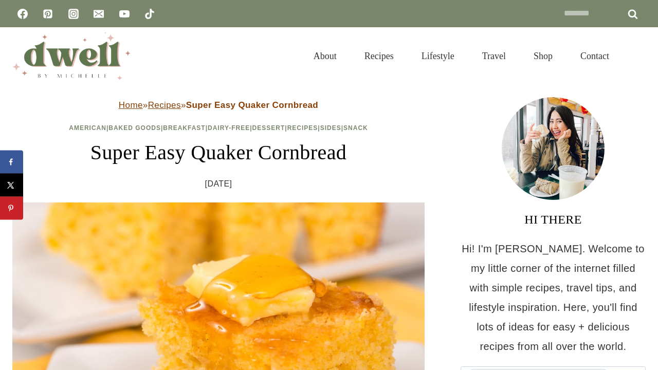 This screenshot has height=370, width=658. I want to click on a: Breakfast, so click(184, 128).